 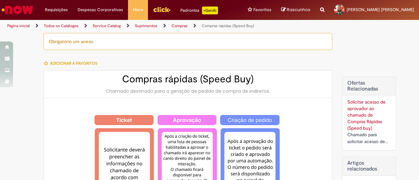 What do you see at coordinates (179, 26) in the screenshot?
I see `a: Compras` at bounding box center [179, 26].